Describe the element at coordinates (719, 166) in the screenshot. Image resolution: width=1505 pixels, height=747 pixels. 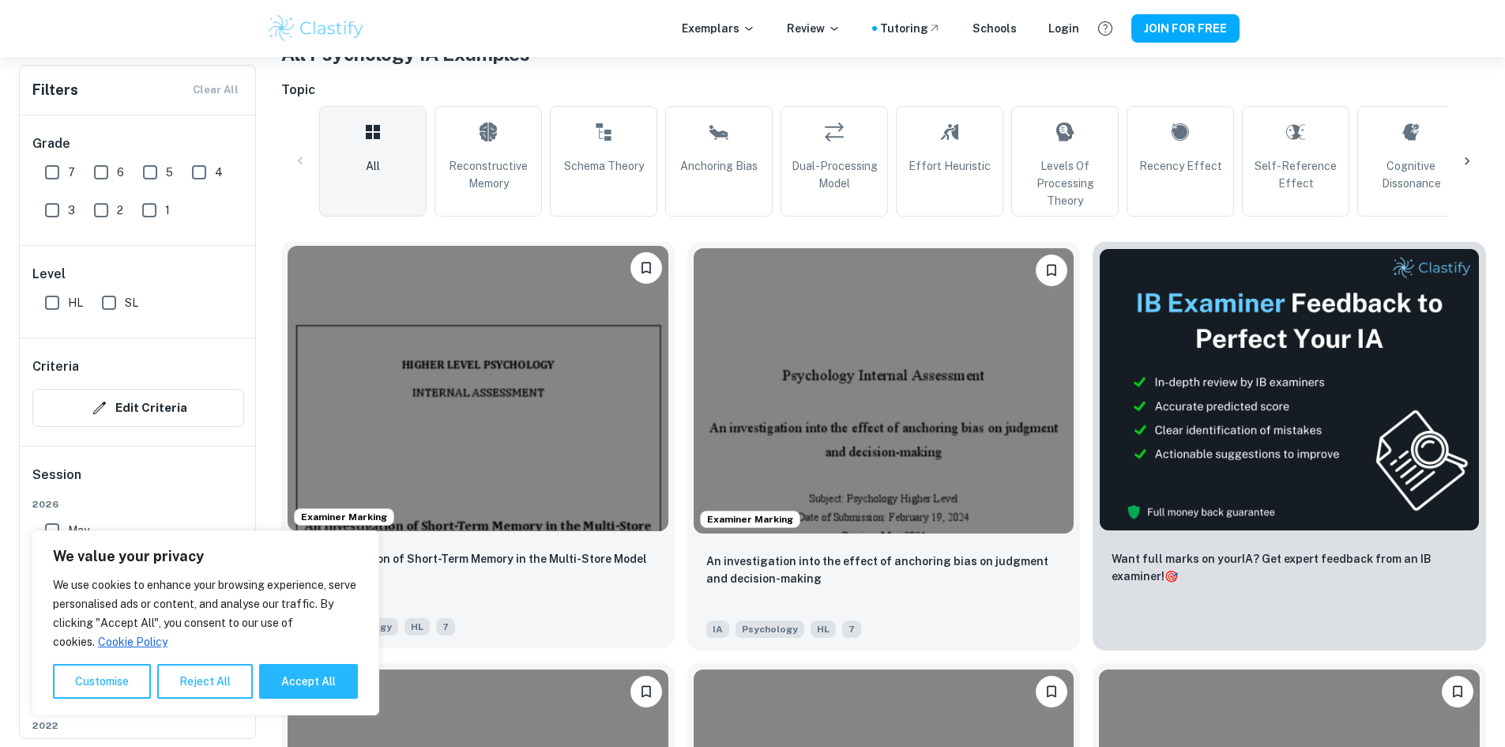
I see `span: Anchoring Bias` at that location.